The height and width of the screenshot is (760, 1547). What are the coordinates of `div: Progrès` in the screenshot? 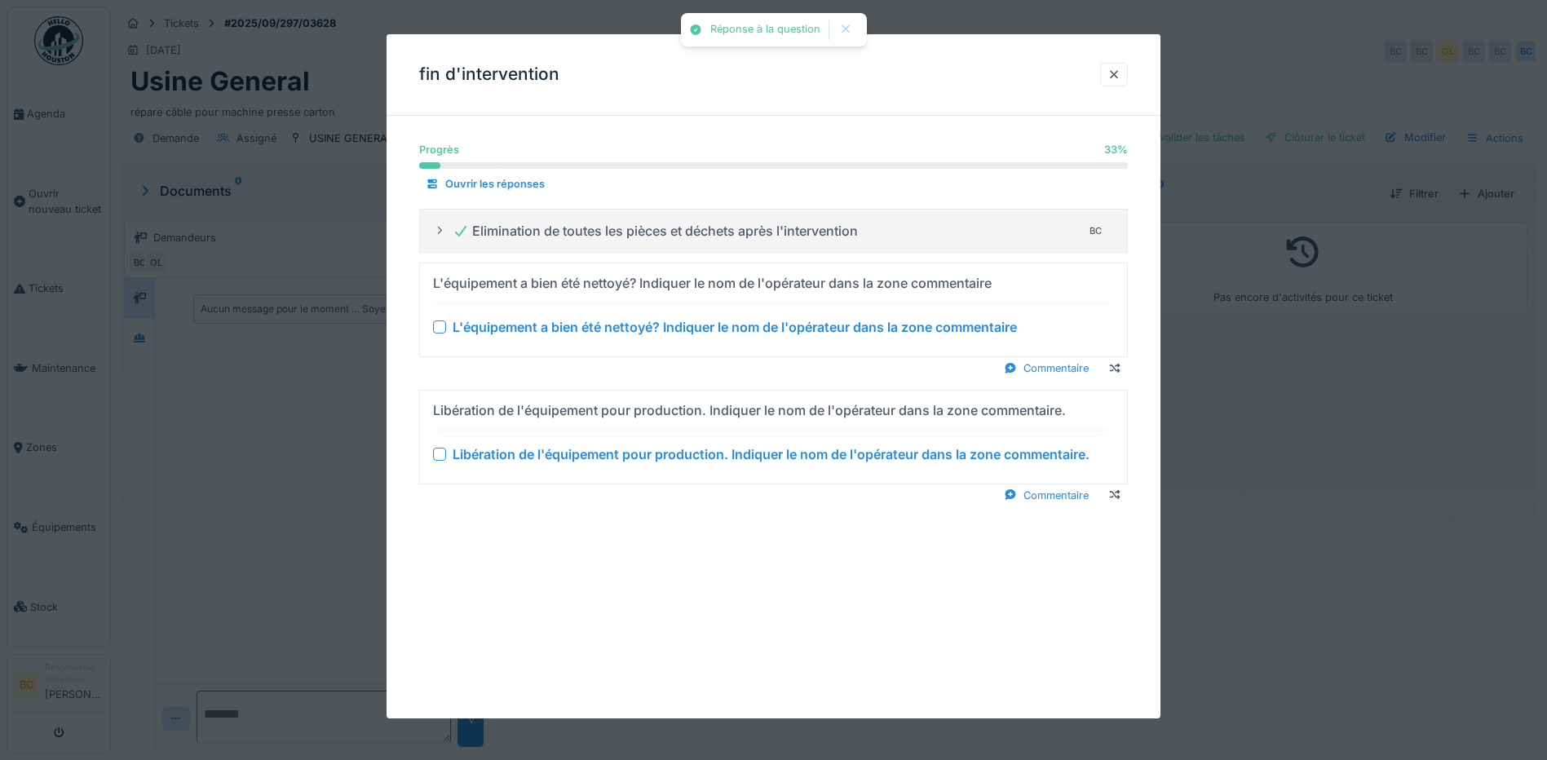 It's located at (439, 149).